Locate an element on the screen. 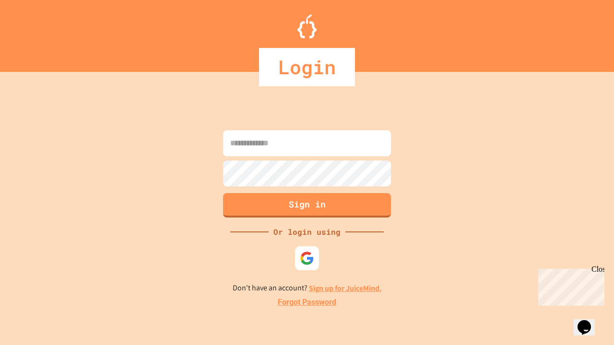  div: Or login using is located at coordinates (307, 232).